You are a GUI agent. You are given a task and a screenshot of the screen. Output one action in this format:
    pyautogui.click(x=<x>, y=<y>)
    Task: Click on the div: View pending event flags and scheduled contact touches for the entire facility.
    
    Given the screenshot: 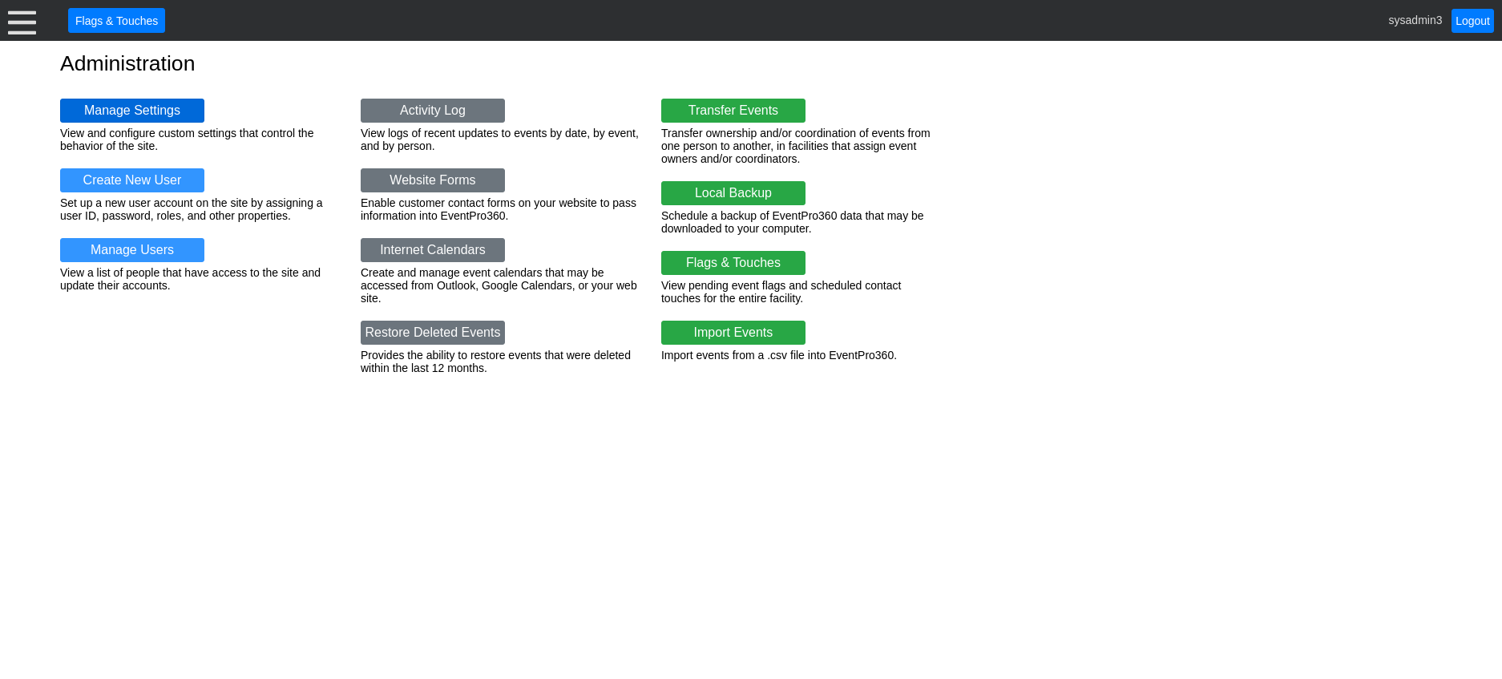 What is the action you would take?
    pyautogui.click(x=801, y=292)
    